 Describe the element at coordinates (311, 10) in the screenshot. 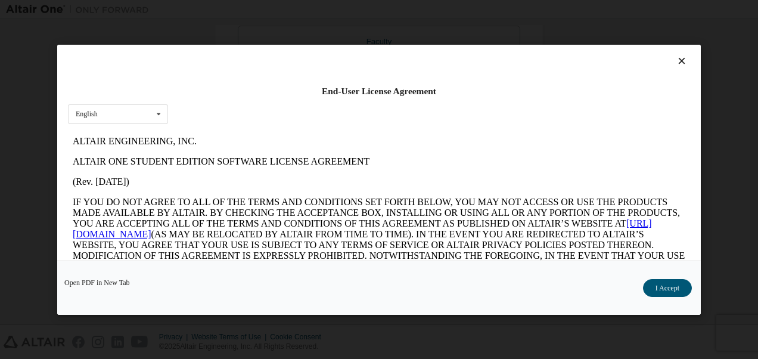

I see `p: ALTAIR ENGINEERING, INC.` at that location.